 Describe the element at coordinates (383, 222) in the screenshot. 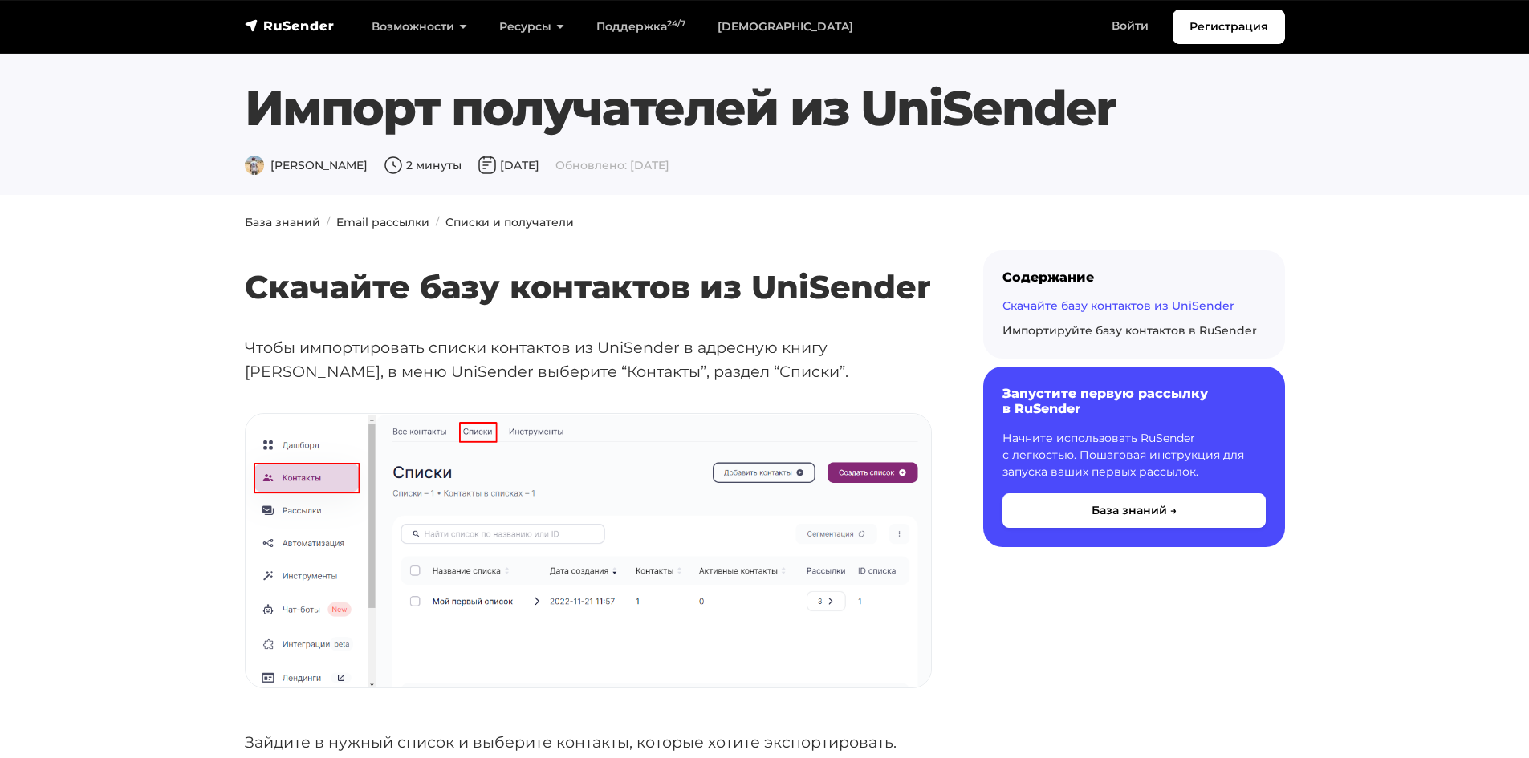

I see `a: Email рассылки` at that location.